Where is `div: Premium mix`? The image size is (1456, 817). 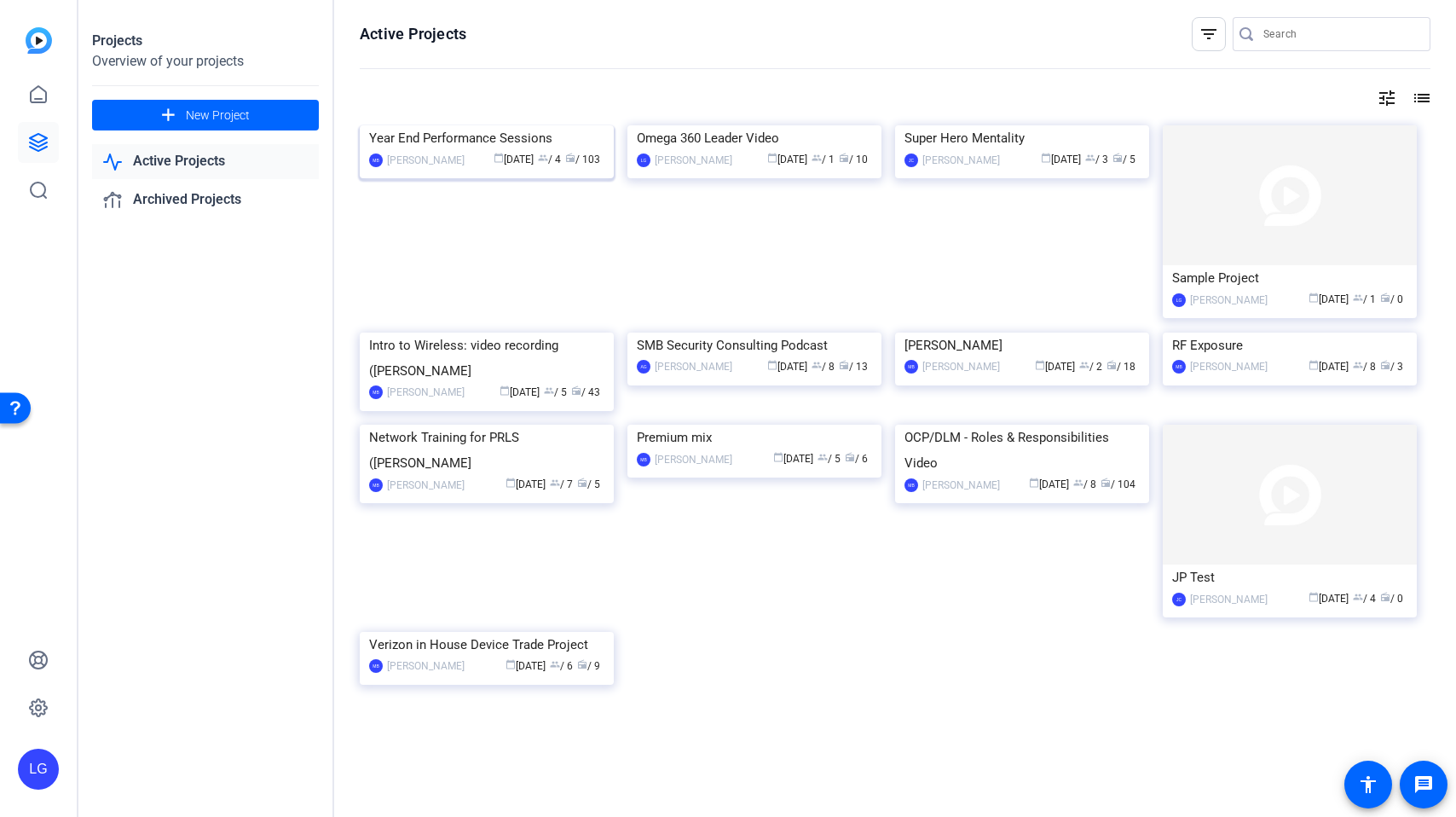
div: Premium mix is located at coordinates (754, 437).